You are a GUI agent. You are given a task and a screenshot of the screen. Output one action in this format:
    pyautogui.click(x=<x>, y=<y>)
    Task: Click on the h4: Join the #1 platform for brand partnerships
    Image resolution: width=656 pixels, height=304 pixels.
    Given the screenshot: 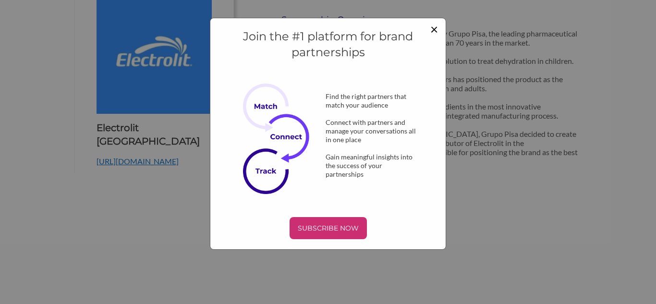 What is the action you would take?
    pyautogui.click(x=328, y=44)
    